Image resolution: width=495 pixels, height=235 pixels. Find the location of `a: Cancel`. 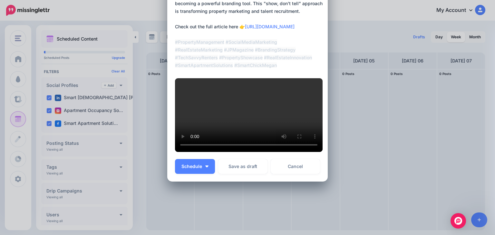

a: Cancel is located at coordinates (295, 167).